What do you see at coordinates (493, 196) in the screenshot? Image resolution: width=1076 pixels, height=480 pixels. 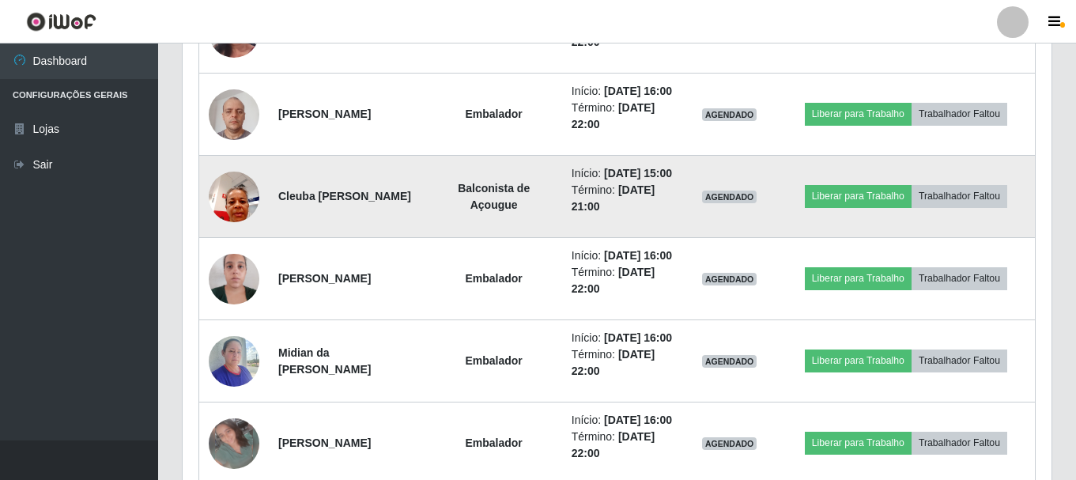 I see `strong: Balconista de Açougue` at bounding box center [493, 196].